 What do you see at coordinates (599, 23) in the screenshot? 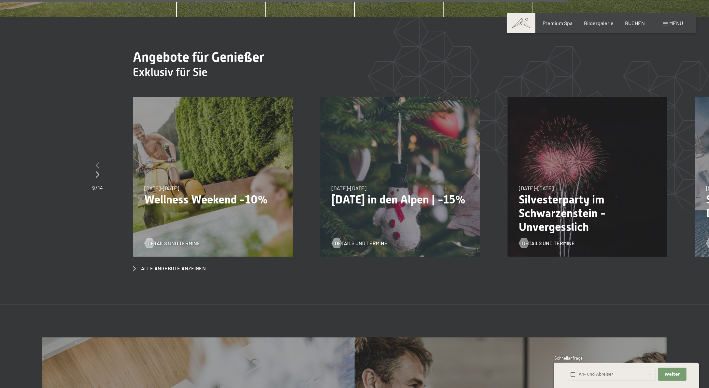
I see `span: Bildergalerie` at bounding box center [599, 23].